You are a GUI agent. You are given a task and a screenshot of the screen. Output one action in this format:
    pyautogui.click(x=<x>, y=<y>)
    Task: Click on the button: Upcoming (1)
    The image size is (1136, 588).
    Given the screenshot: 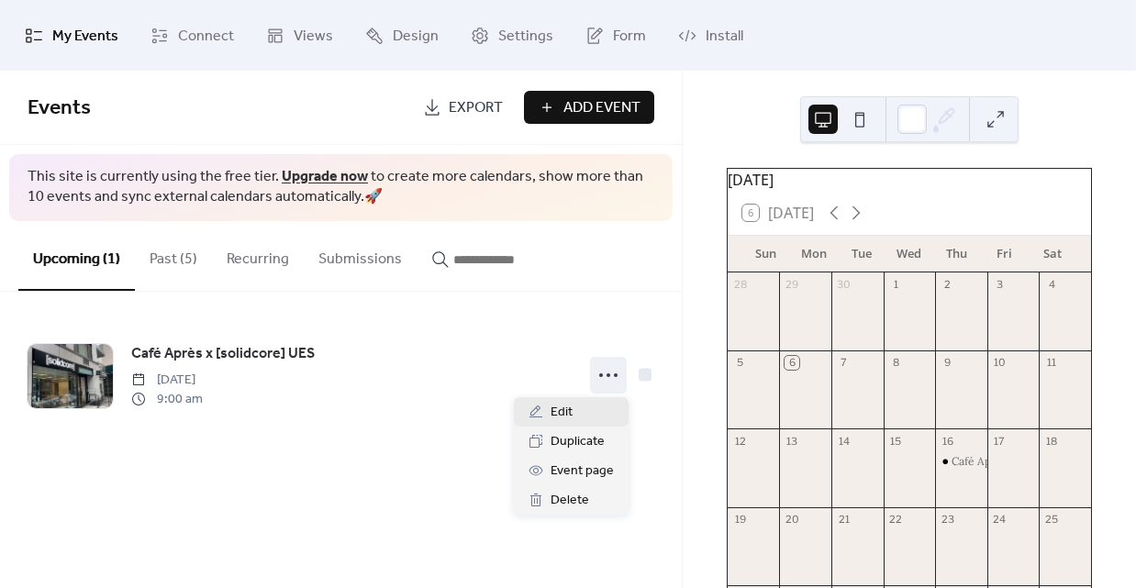 What is the action you would take?
    pyautogui.click(x=76, y=256)
    